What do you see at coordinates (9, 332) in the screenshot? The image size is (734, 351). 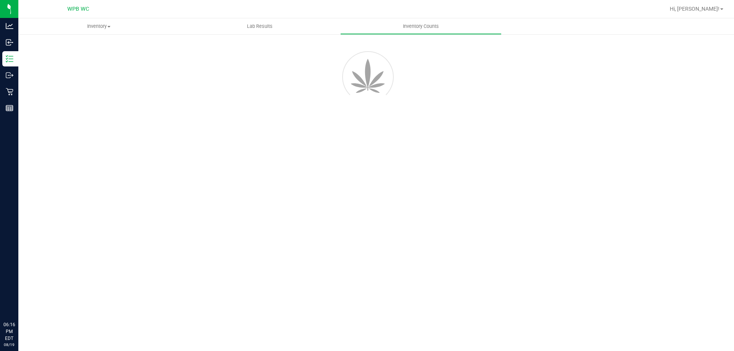 I see `p: 06:16 PM EDT` at bounding box center [9, 332].